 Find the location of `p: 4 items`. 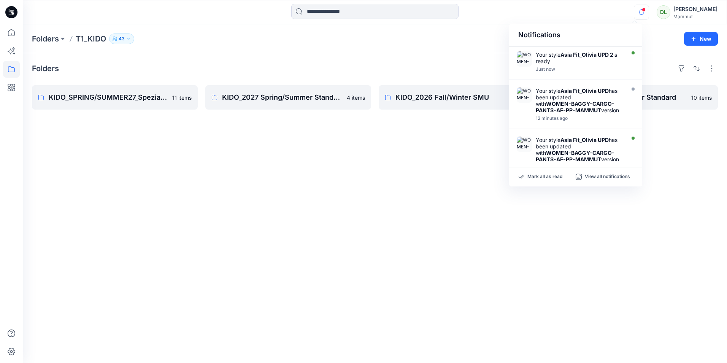

p: 4 items is located at coordinates (356, 97).